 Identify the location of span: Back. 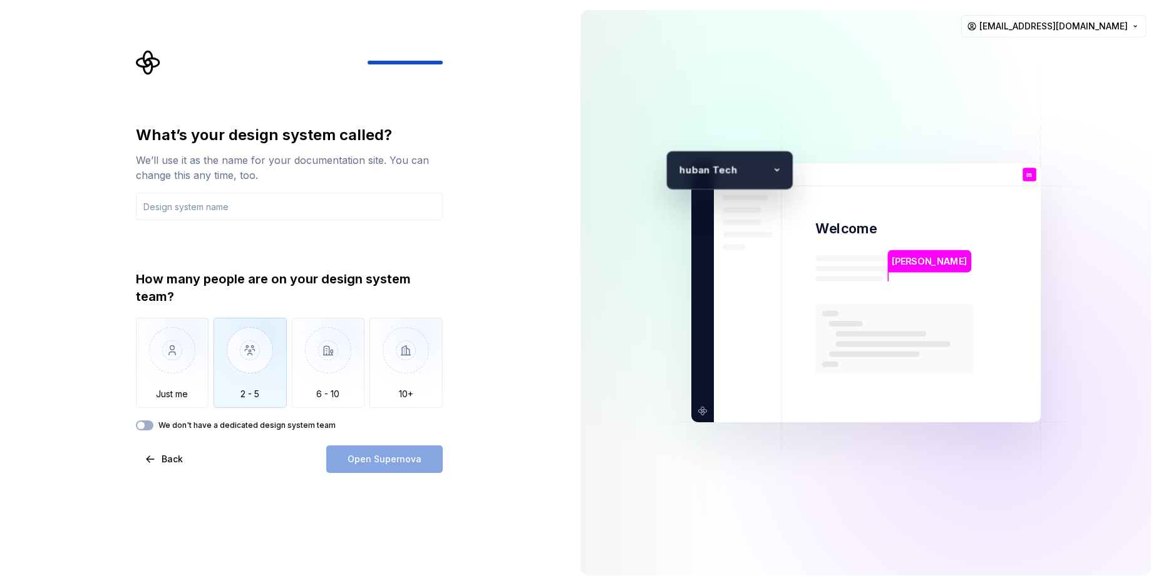
(172, 459).